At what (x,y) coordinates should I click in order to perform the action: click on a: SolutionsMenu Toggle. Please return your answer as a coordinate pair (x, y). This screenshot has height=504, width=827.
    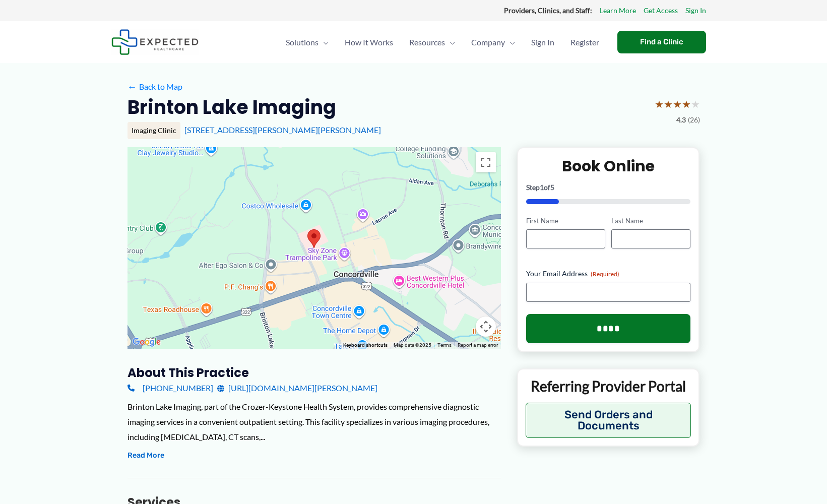
    Looking at the image, I should click on (307, 42).